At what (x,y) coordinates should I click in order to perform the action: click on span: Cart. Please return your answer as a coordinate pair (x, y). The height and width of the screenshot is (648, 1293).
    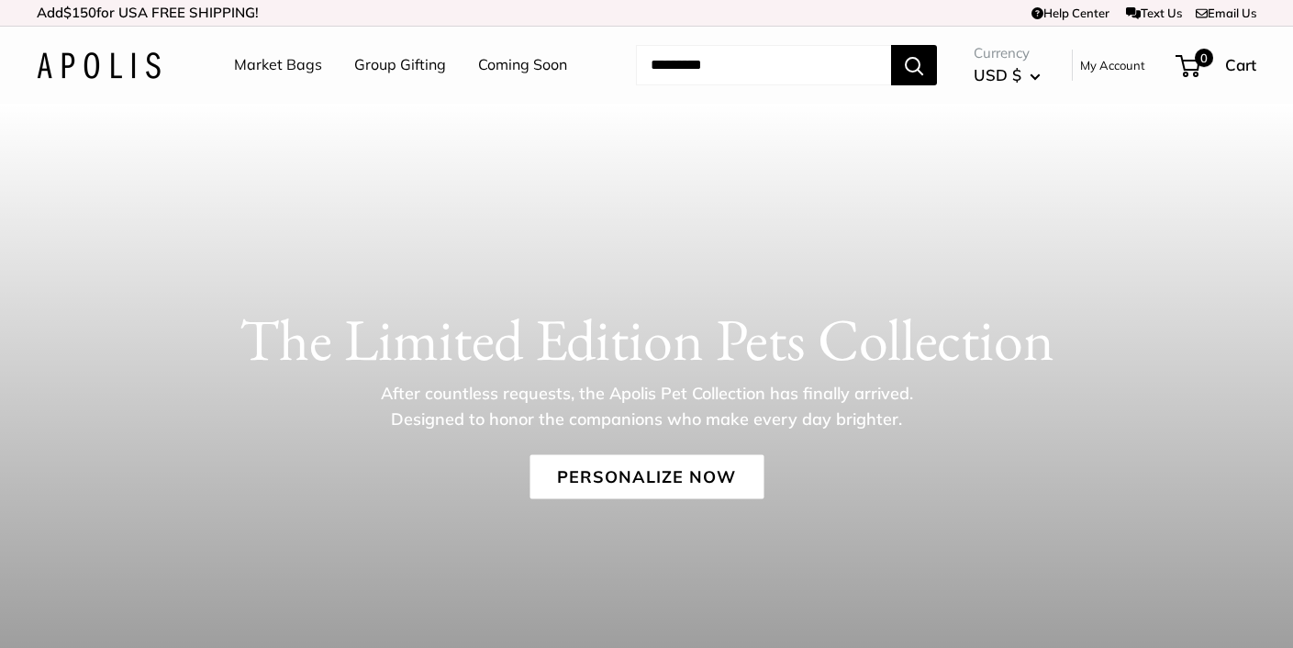
    Looking at the image, I should click on (1241, 64).